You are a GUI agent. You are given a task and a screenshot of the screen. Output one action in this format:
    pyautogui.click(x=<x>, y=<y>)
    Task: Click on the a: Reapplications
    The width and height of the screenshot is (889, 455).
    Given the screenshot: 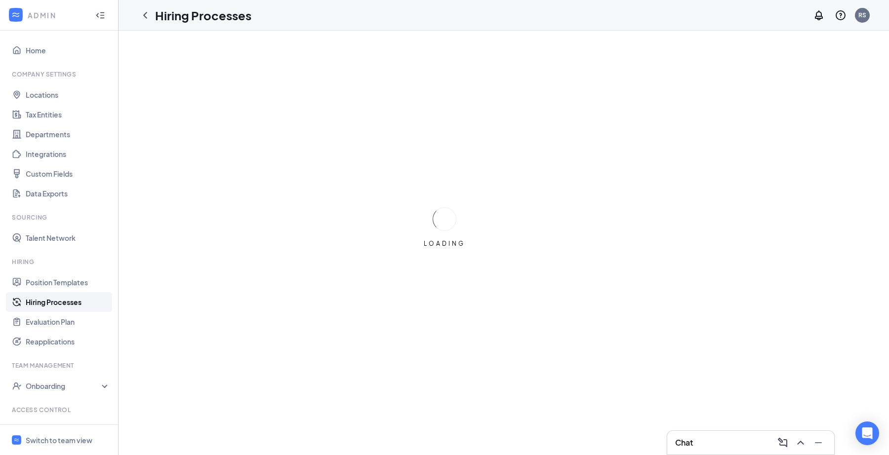 What is the action you would take?
    pyautogui.click(x=68, y=342)
    